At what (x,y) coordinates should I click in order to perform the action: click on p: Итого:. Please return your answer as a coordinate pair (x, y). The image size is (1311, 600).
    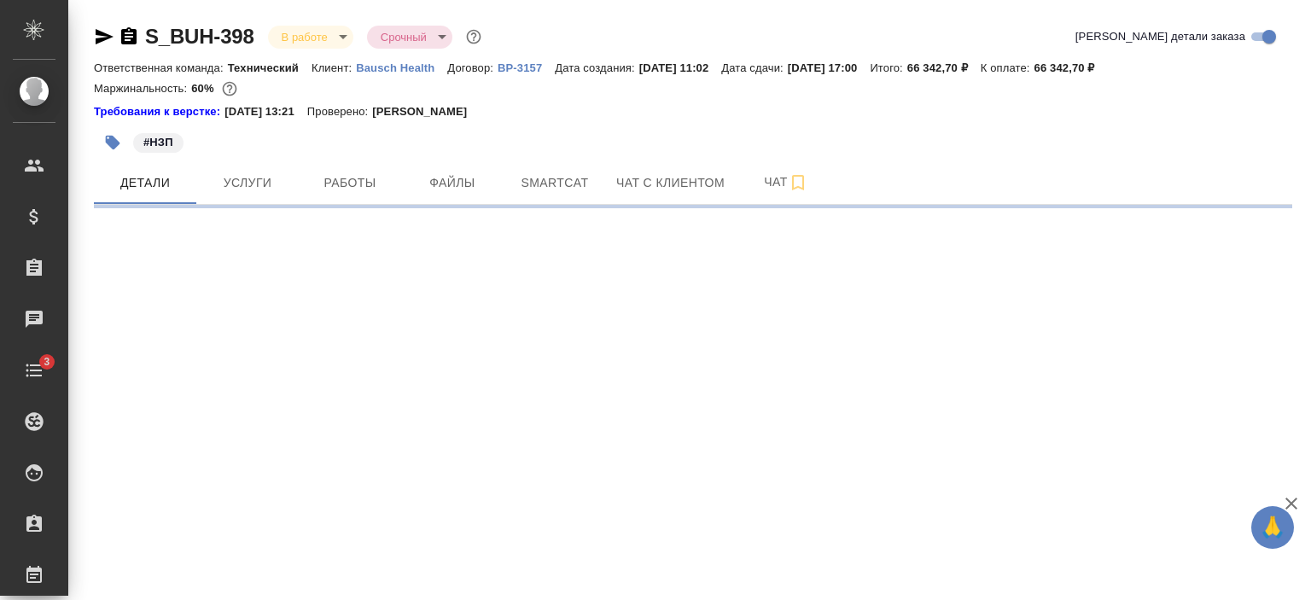
    Looking at the image, I should click on (888, 67).